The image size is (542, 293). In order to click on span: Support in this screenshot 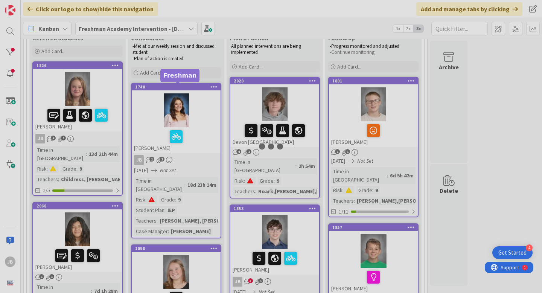, I will do `click(25, 6)`.